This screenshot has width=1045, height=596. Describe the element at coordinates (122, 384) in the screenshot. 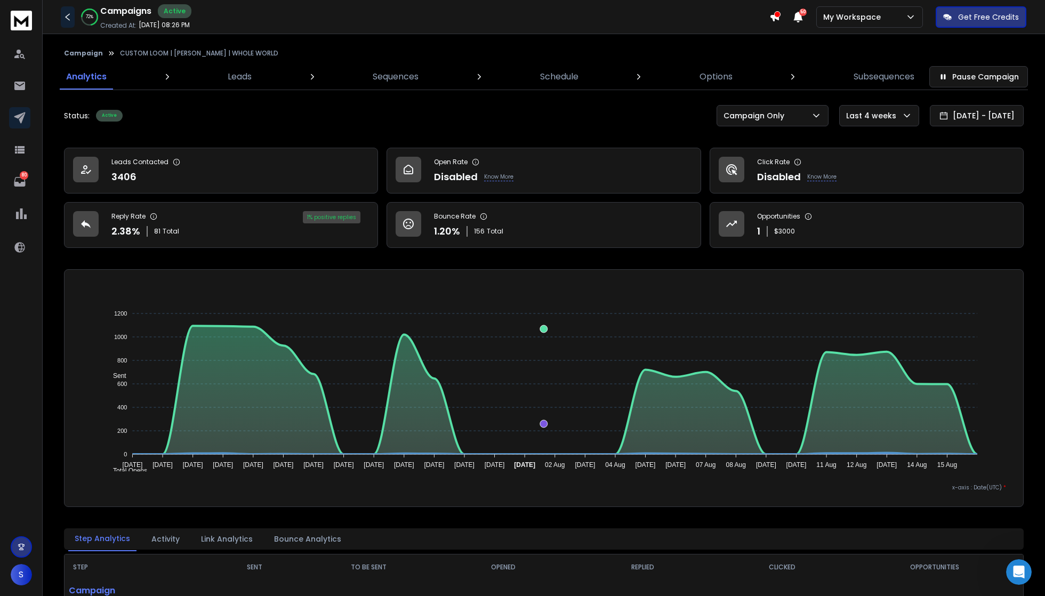

I see `tspan: 600` at that location.